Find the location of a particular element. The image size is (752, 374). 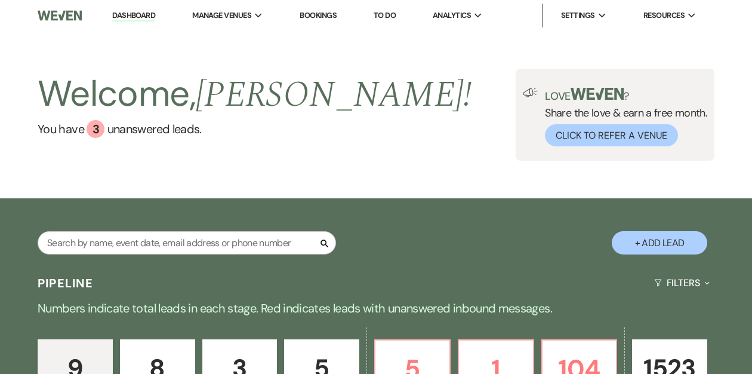

div: 3 is located at coordinates (95, 129).